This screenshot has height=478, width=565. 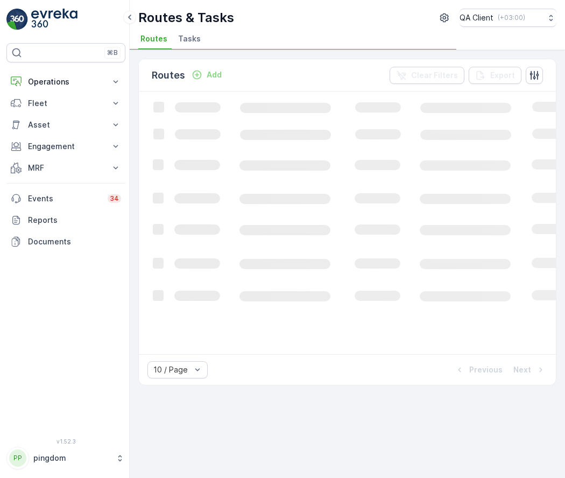 I want to click on p: Export, so click(x=503, y=75).